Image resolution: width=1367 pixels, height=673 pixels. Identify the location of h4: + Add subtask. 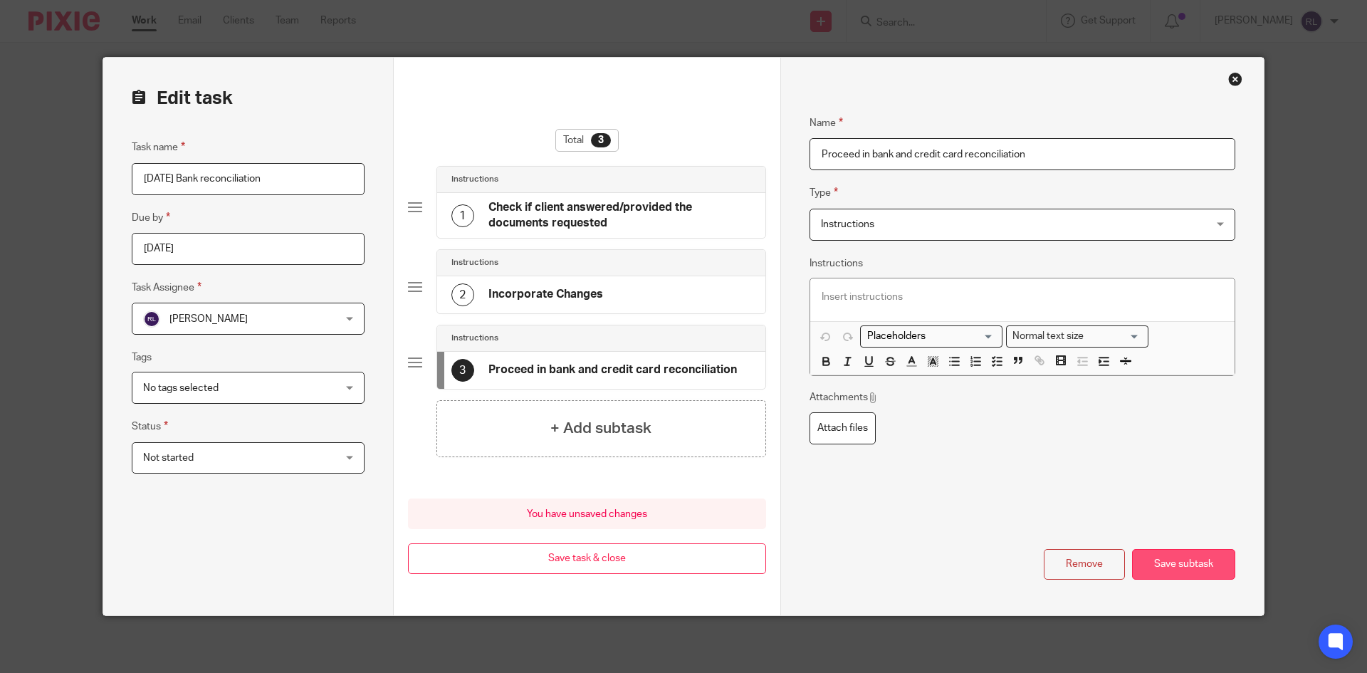
(601, 428).